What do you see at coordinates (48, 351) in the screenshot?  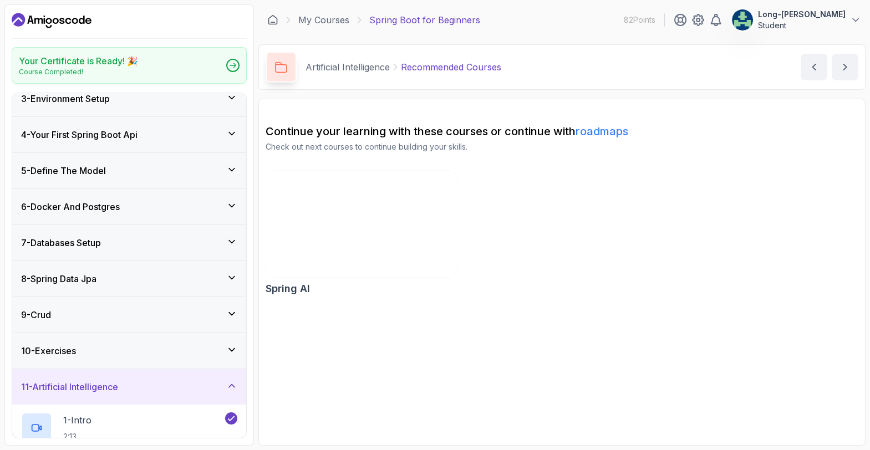 I see `h3: 10 - Exercises` at bounding box center [48, 351].